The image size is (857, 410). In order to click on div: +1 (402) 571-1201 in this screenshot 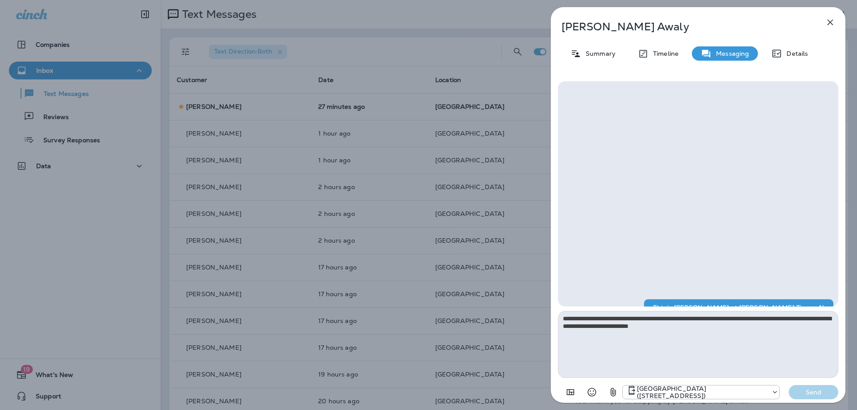, I will do `click(701, 392)`.